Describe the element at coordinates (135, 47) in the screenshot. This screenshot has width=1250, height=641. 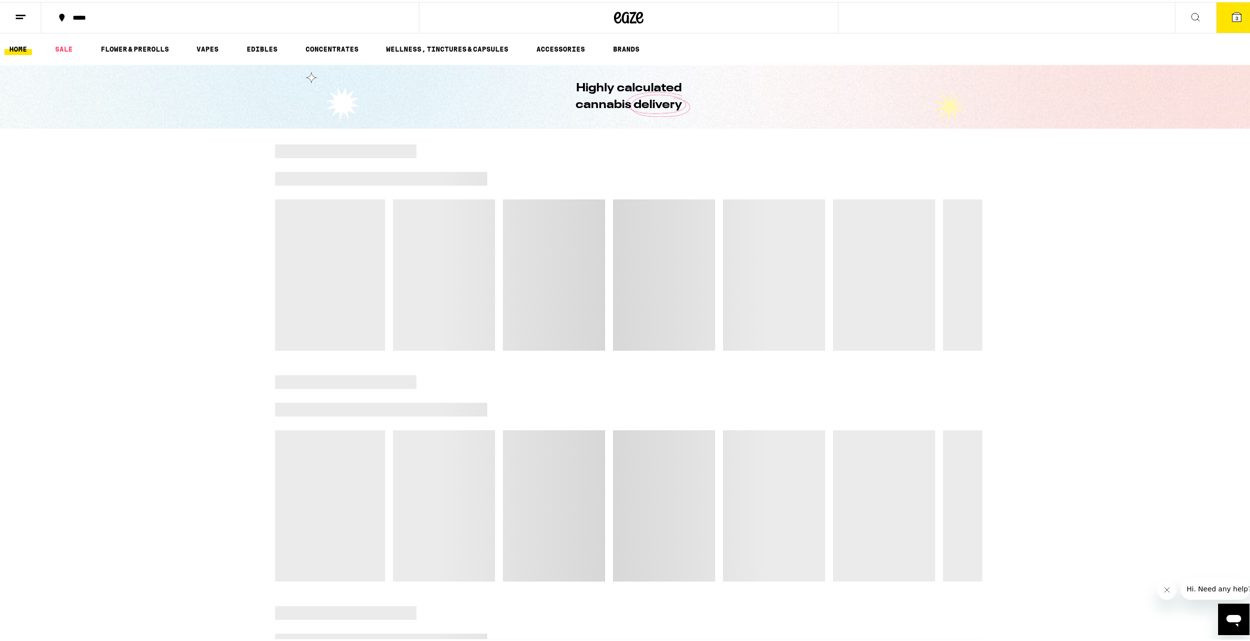
I see `a: FLOWER & PREROLLS` at that location.